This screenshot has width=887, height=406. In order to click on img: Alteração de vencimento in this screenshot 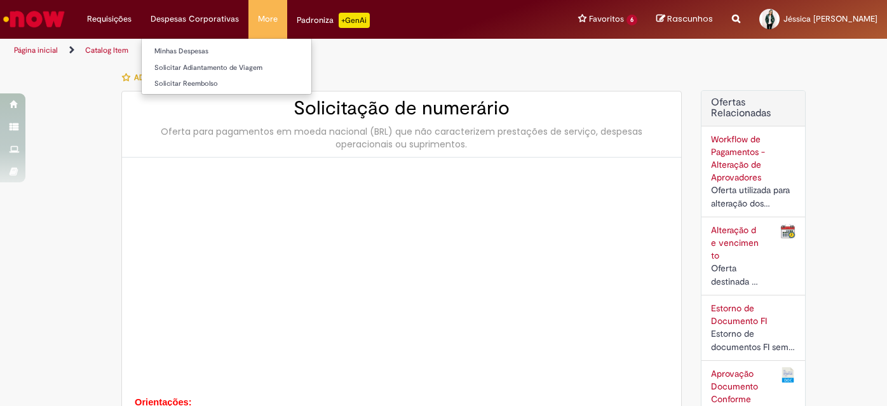, I will do `click(788, 231)`.